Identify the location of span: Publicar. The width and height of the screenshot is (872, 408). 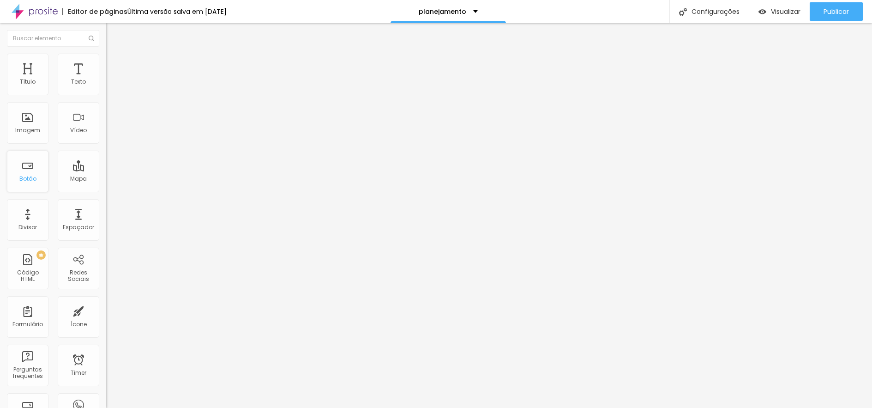
(836, 12).